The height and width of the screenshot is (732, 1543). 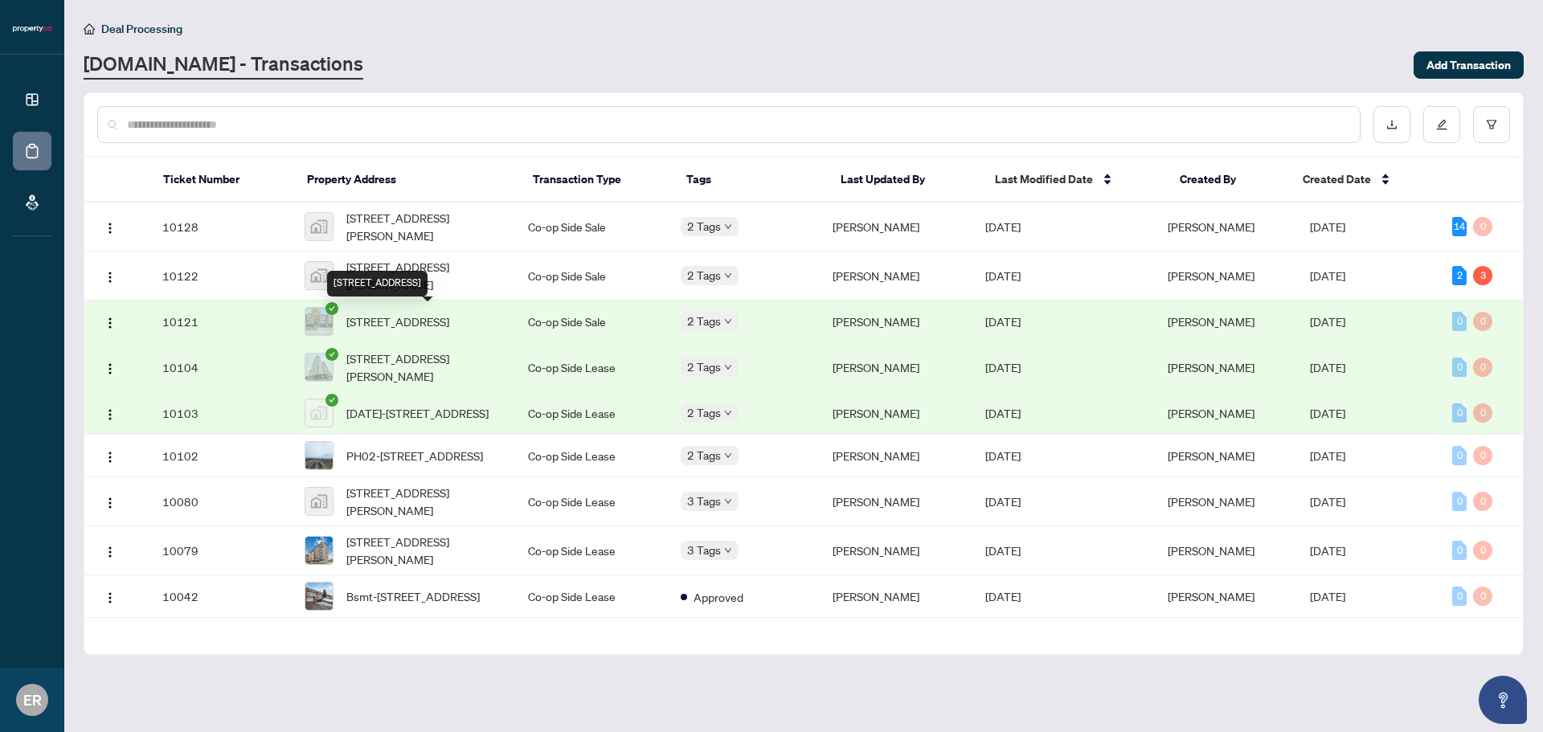 I want to click on td: 10104, so click(x=220, y=367).